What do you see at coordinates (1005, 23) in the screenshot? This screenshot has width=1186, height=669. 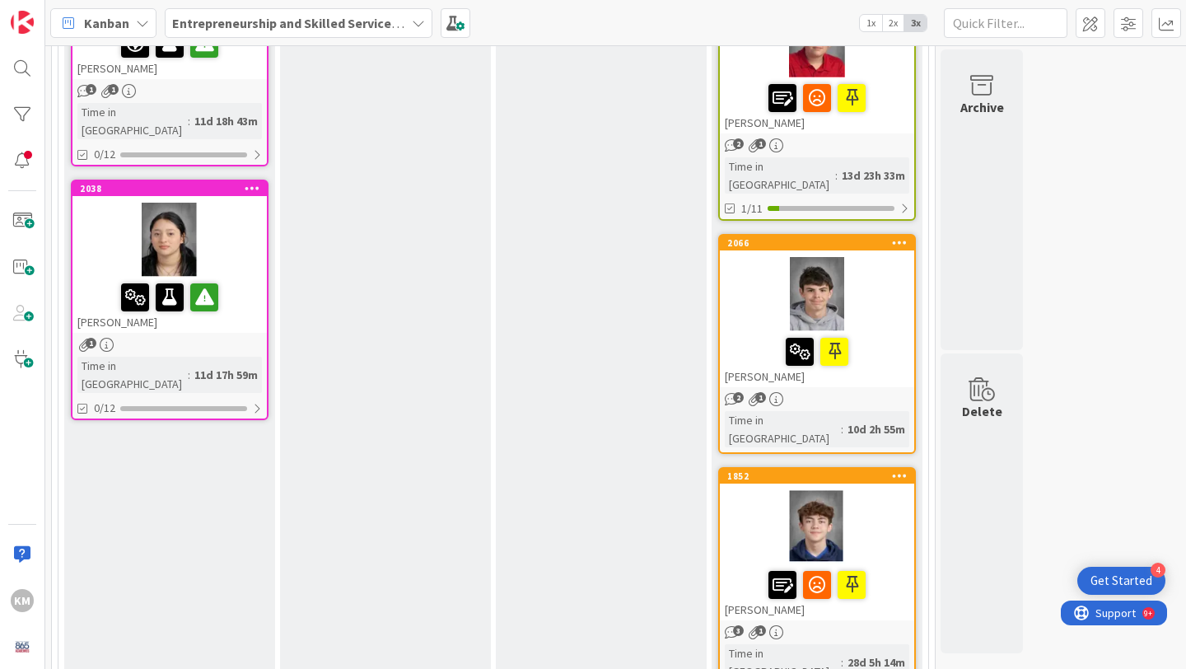 I see `input: Quick Filter...` at bounding box center [1005, 23].